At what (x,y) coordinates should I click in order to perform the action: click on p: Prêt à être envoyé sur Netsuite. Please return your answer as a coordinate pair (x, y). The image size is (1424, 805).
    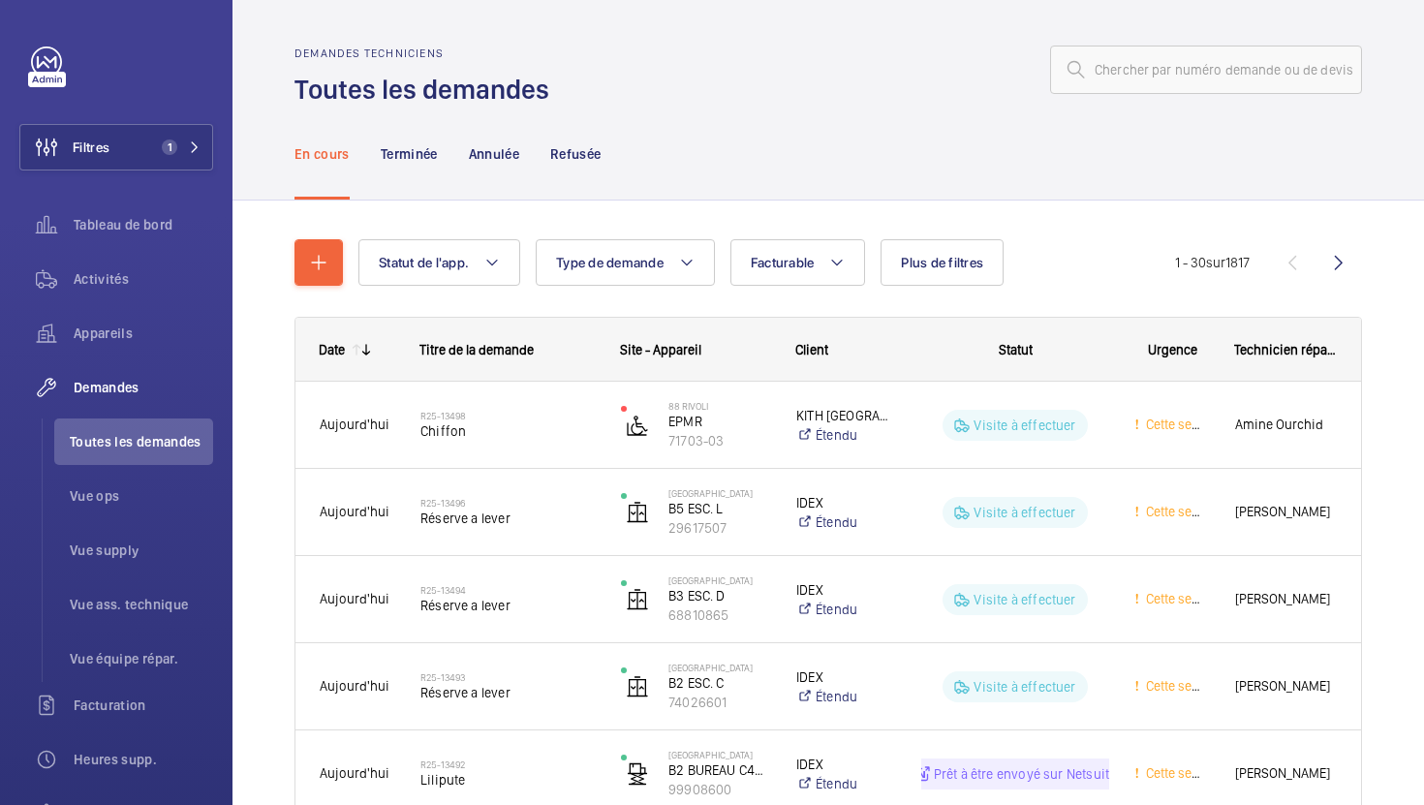
    Looking at the image, I should click on (1025, 774).